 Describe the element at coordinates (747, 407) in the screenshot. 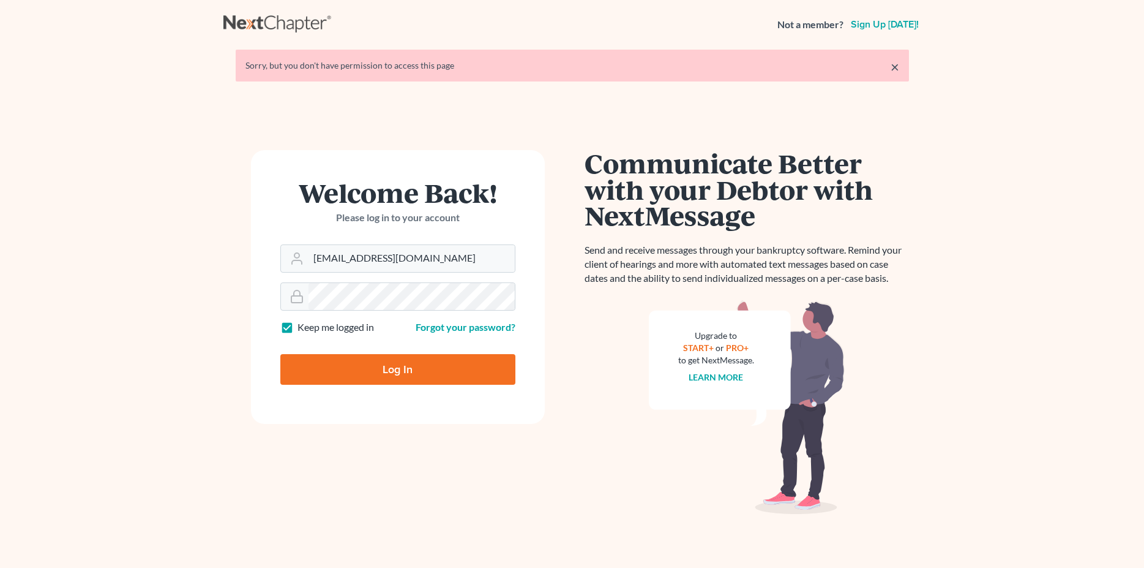

I see `img: nextmessage_bg-59042aed3d76b12b5cd301f8e5b87938c9018125f34e5fa2b7a6b67550977c72.svg` at that location.